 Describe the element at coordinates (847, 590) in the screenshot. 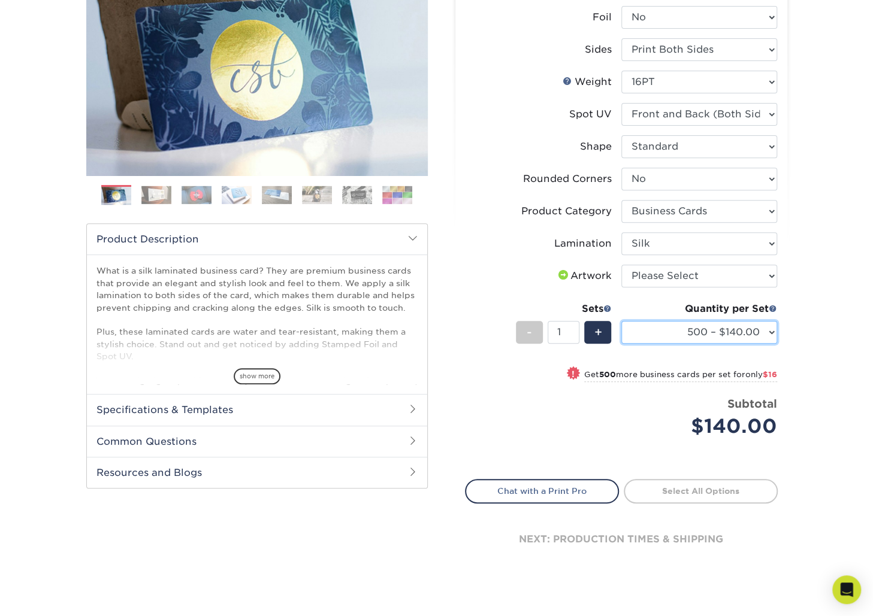

I see `div: Open Intercom Messenger` at that location.